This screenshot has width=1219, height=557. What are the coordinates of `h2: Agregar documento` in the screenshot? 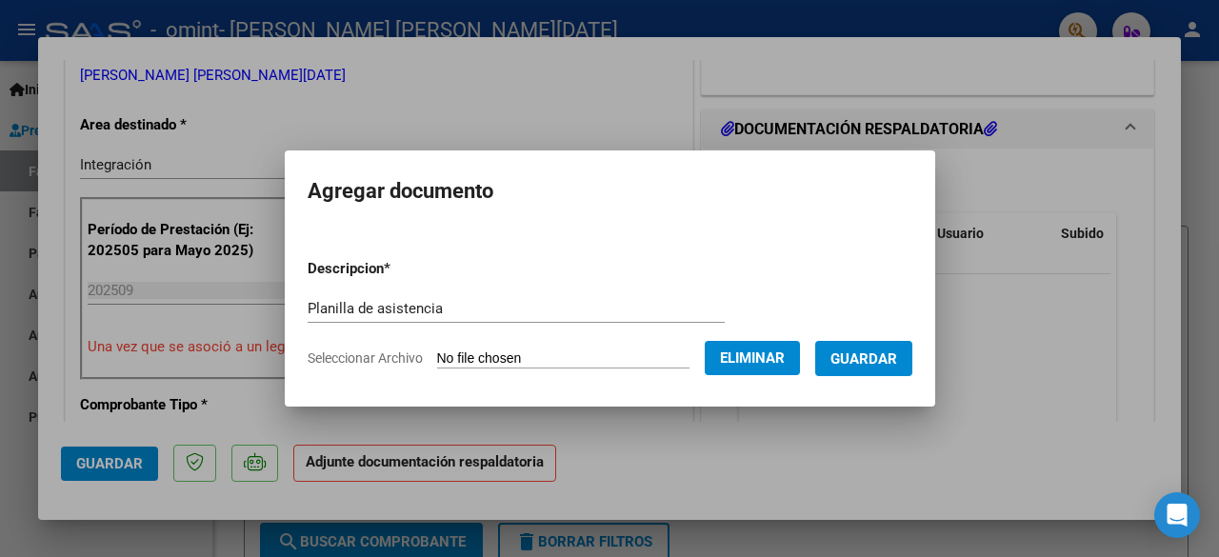 It's located at (609, 191).